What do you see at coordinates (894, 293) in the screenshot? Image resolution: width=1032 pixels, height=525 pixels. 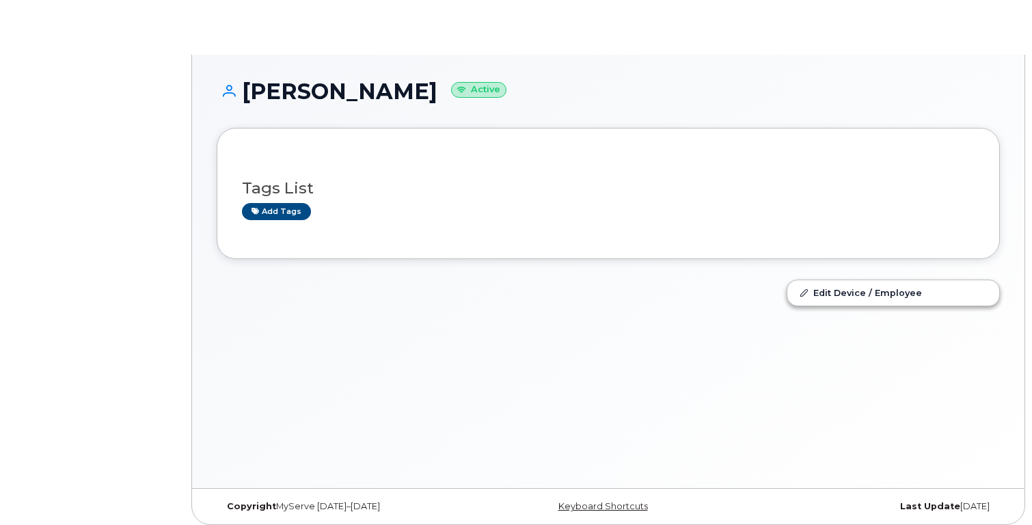 I see `a: Edit Device / Employee` at bounding box center [894, 293].